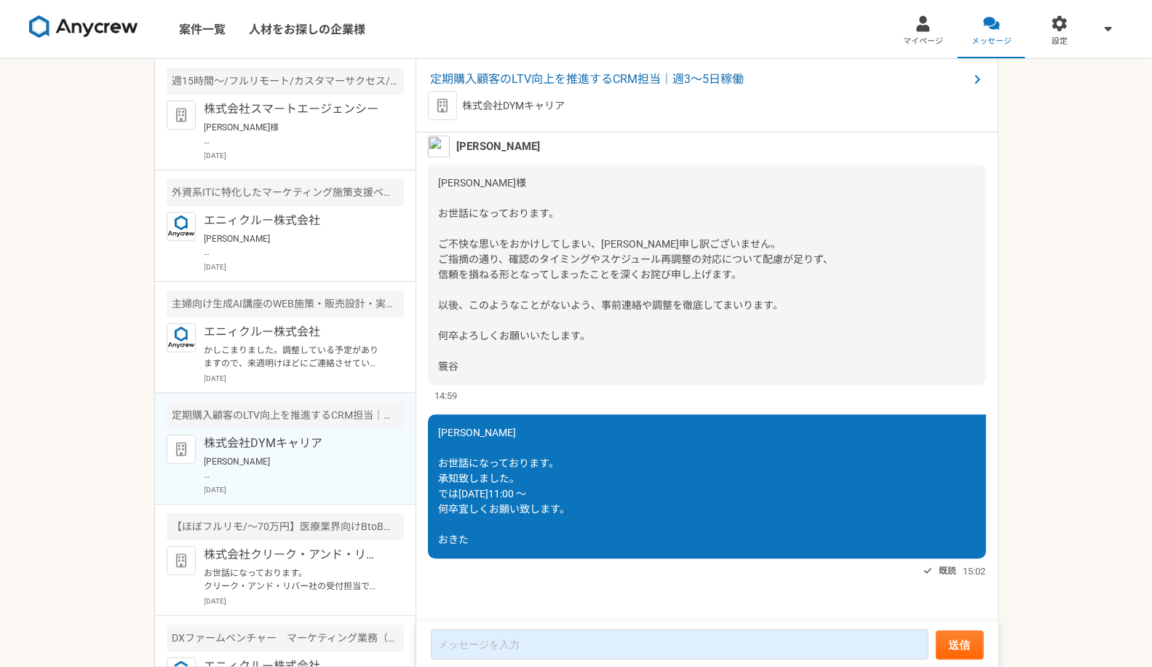  Describe the element at coordinates (699, 79) in the screenshot. I see `span: 定期購入顧客のLTV向上を推進するCRM担当｜週3〜5日稼働` at that location.